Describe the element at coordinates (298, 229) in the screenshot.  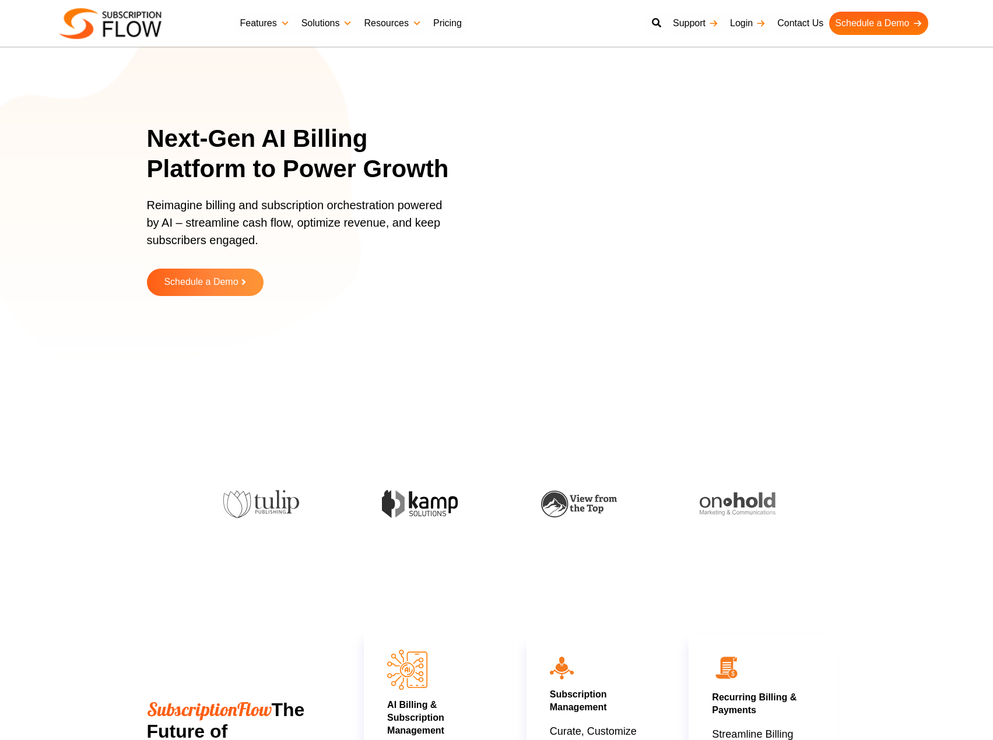
I see `p: Reimagine billing and subscription orchestration powered by AI – streamline cash flow, optimize r...` at that location.